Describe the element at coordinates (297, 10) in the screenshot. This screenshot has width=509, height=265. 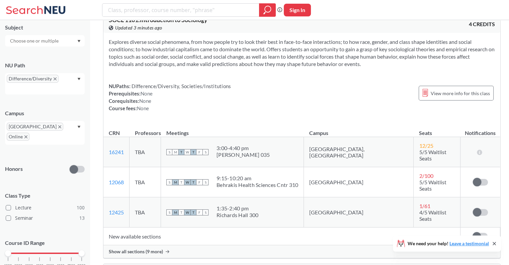
I see `button: Sign In` at that location.